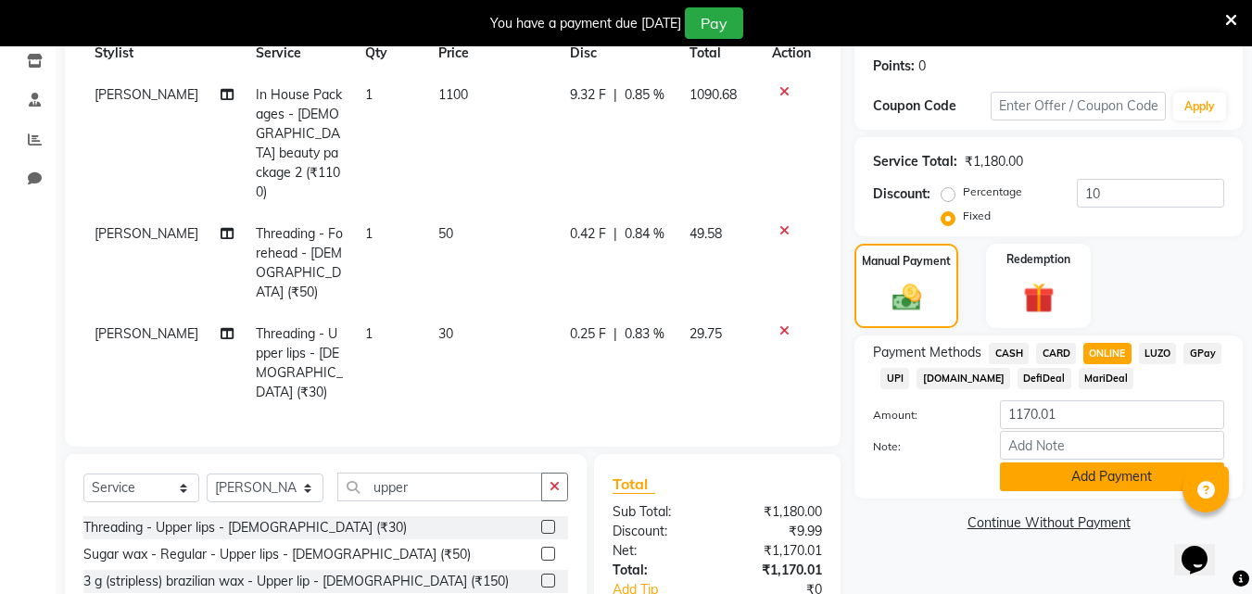 This screenshot has height=594, width=1252. Describe the element at coordinates (1158, 353) in the screenshot. I see `span: LUZO` at that location.